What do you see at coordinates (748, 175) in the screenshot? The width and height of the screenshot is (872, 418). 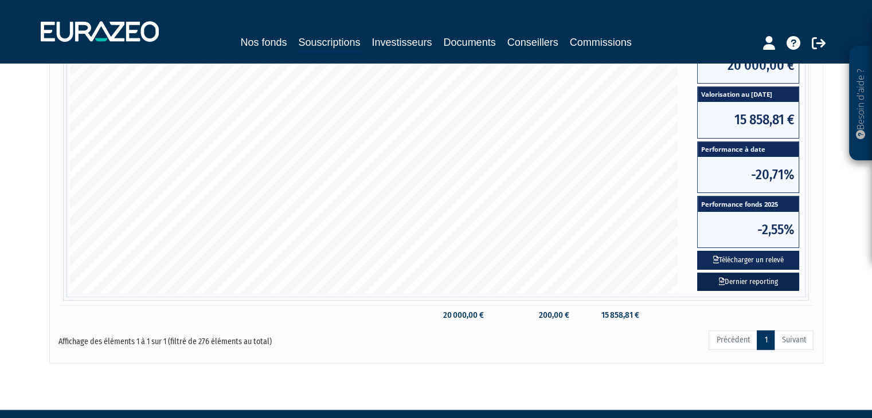 I see `span: -20,71%` at bounding box center [748, 175].